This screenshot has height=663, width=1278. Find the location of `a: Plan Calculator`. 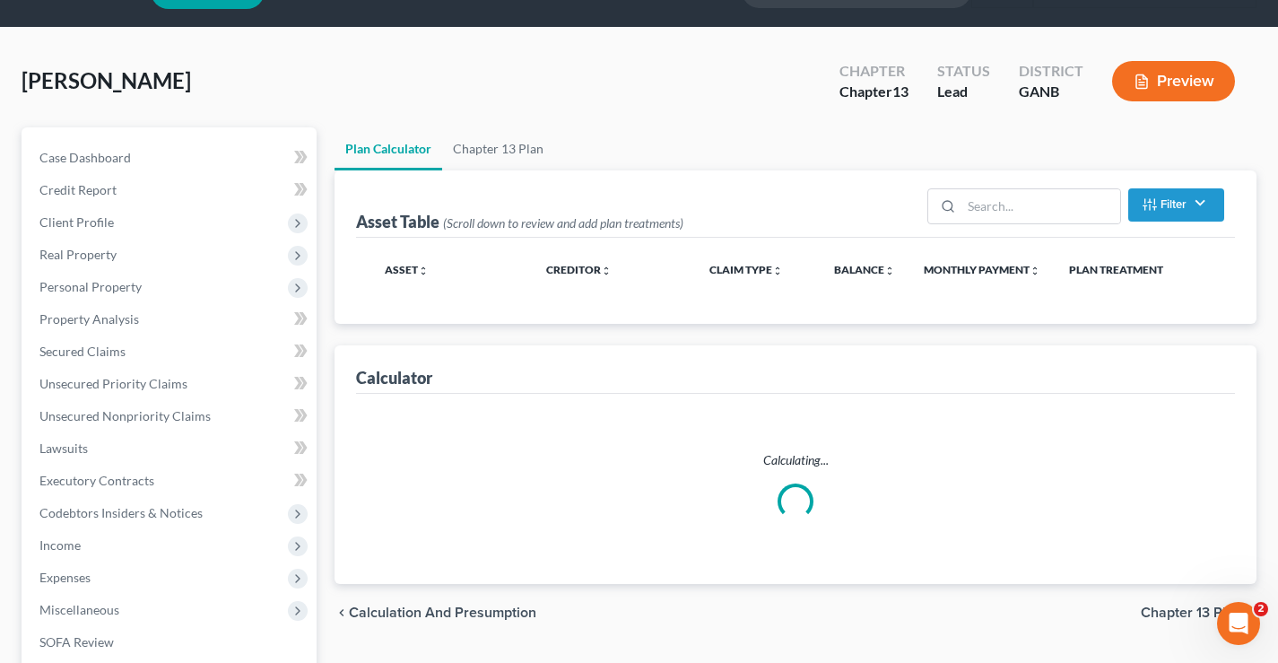

a: Plan Calculator is located at coordinates (388, 149).